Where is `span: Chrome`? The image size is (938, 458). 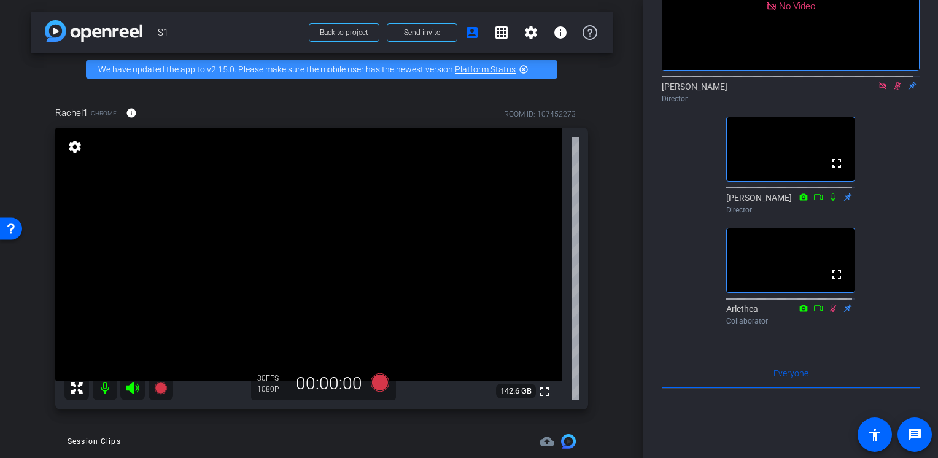
span: Chrome is located at coordinates (104, 113).